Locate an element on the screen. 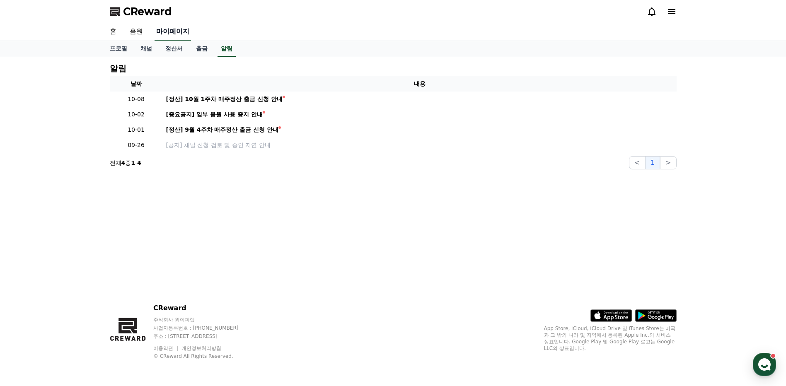 The height and width of the screenshot is (386, 786). p: 전체 중 - is located at coordinates (126, 163).